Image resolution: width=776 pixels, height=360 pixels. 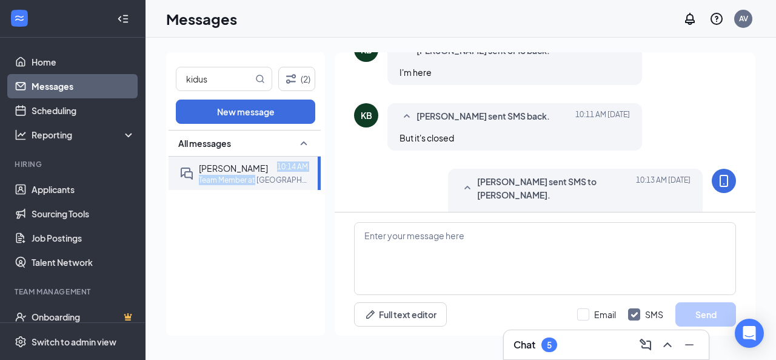 What do you see at coordinates (690, 19) in the screenshot?
I see `svg: Notifications` at bounding box center [690, 19].